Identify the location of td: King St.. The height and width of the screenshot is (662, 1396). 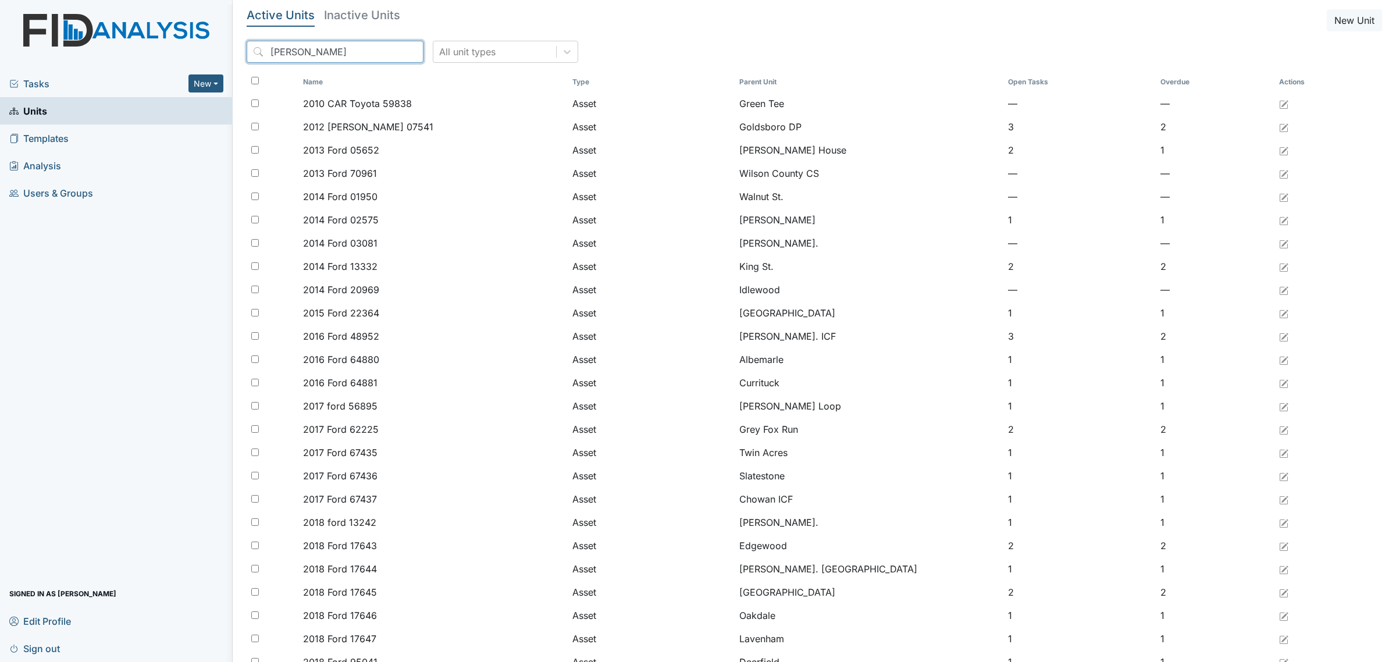
(869, 266).